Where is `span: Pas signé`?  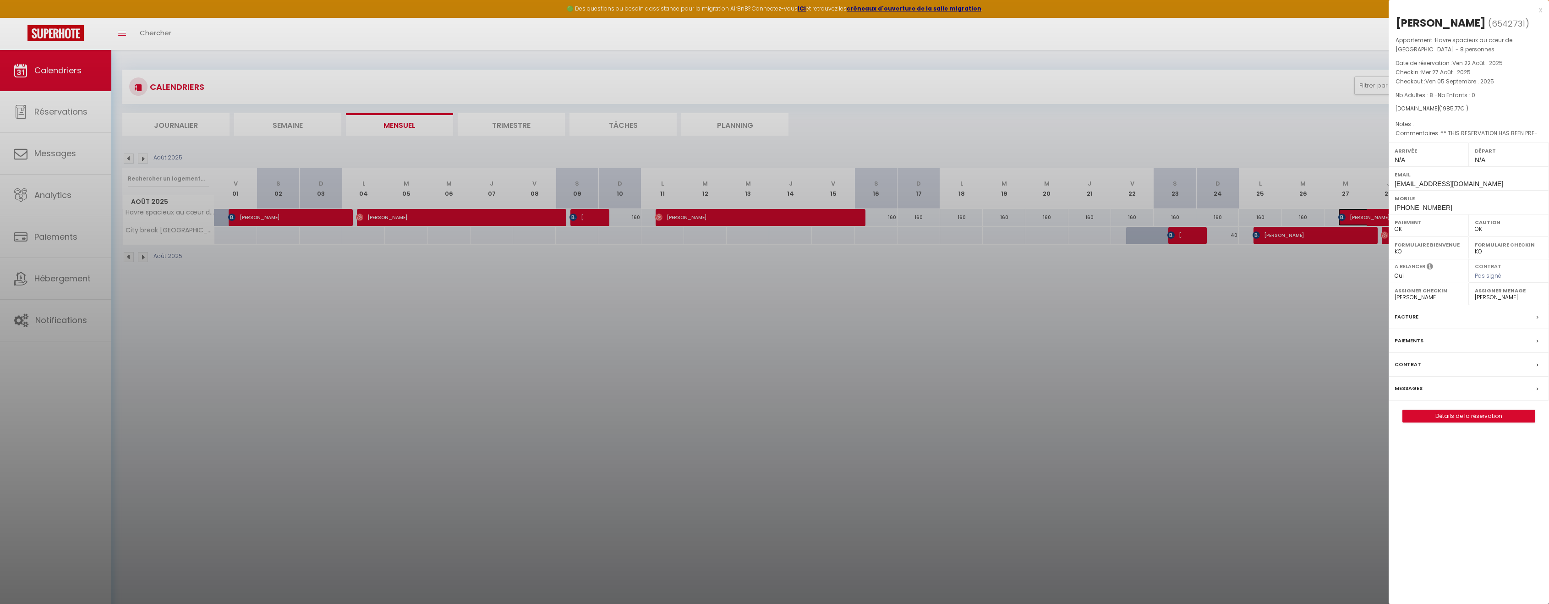 span: Pas signé is located at coordinates (1488, 275).